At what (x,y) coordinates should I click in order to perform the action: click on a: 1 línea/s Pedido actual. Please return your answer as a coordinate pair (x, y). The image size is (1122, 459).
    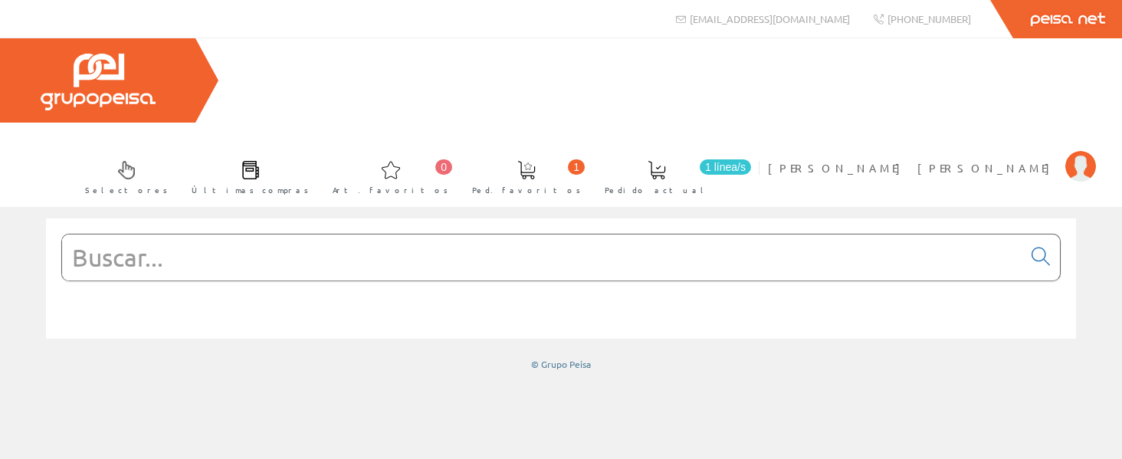
    Looking at the image, I should click on (672, 175).